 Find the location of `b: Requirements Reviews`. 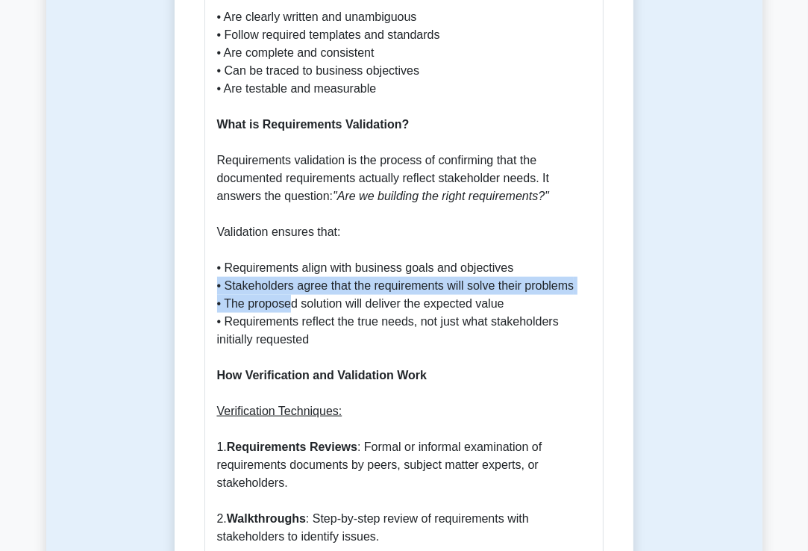

b: Requirements Reviews is located at coordinates (292, 446).